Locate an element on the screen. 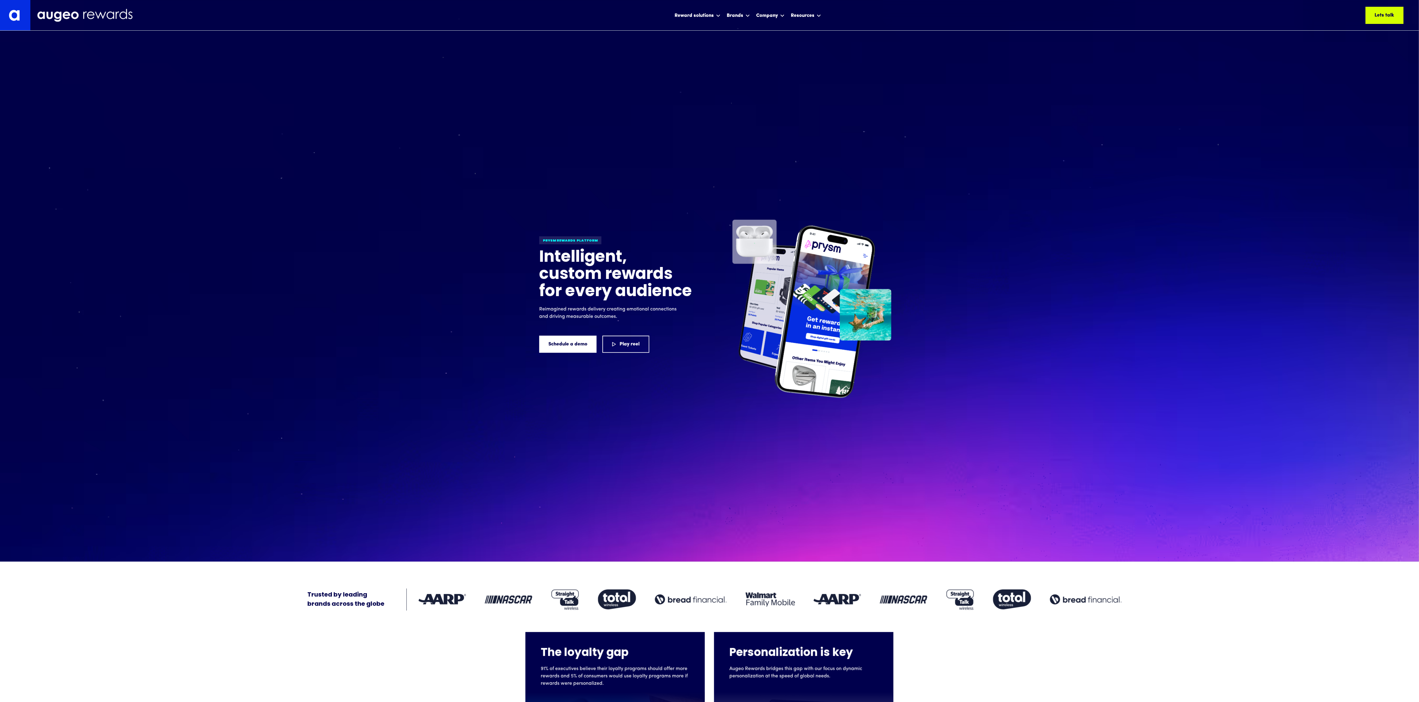  div: Trusted by leading brands across the globe is located at coordinates (346, 600).